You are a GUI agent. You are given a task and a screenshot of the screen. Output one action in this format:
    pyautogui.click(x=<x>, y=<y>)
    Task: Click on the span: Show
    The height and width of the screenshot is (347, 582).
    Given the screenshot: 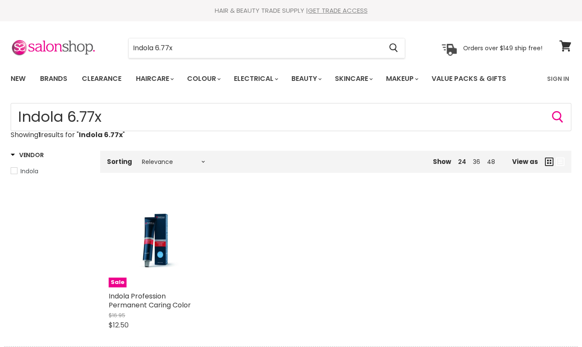 What is the action you would take?
    pyautogui.click(x=442, y=161)
    